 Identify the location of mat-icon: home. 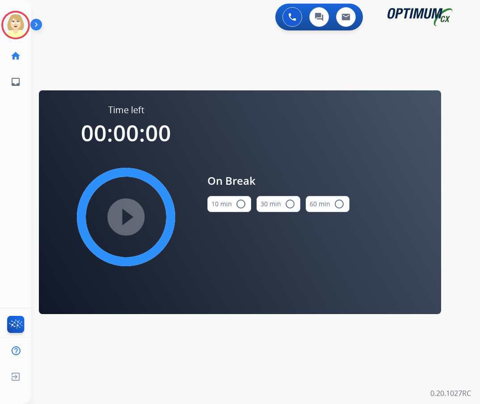
(16, 56).